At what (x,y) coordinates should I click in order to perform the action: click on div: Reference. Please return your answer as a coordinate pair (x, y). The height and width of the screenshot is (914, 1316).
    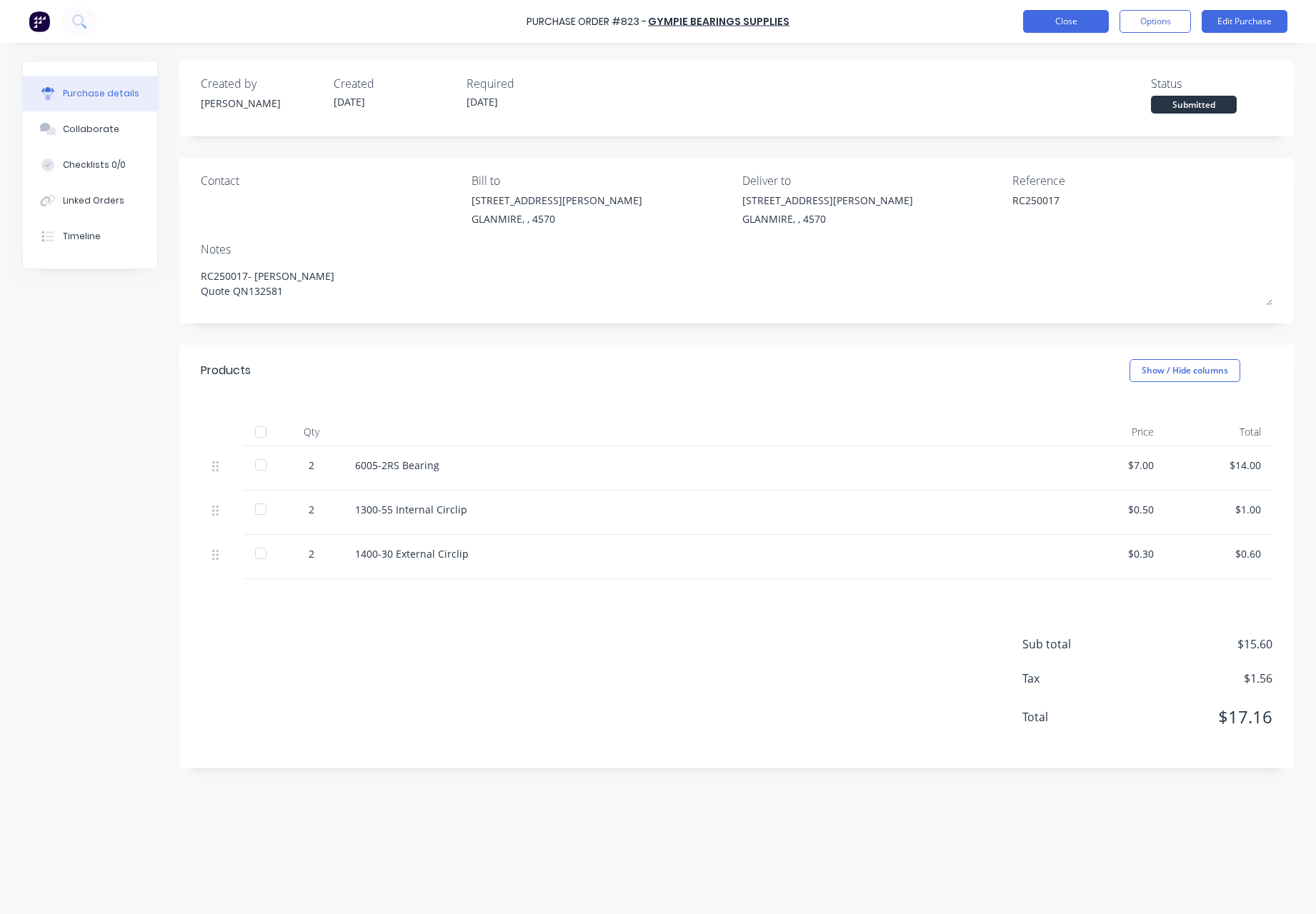
    Looking at the image, I should click on (1143, 181).